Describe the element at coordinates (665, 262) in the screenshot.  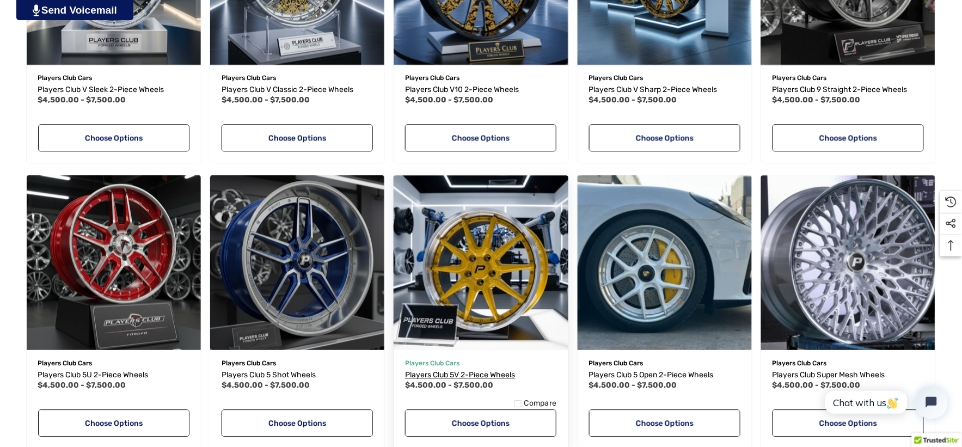
I see `img: Players Club 5 Open 2-Piece Wheels` at that location.